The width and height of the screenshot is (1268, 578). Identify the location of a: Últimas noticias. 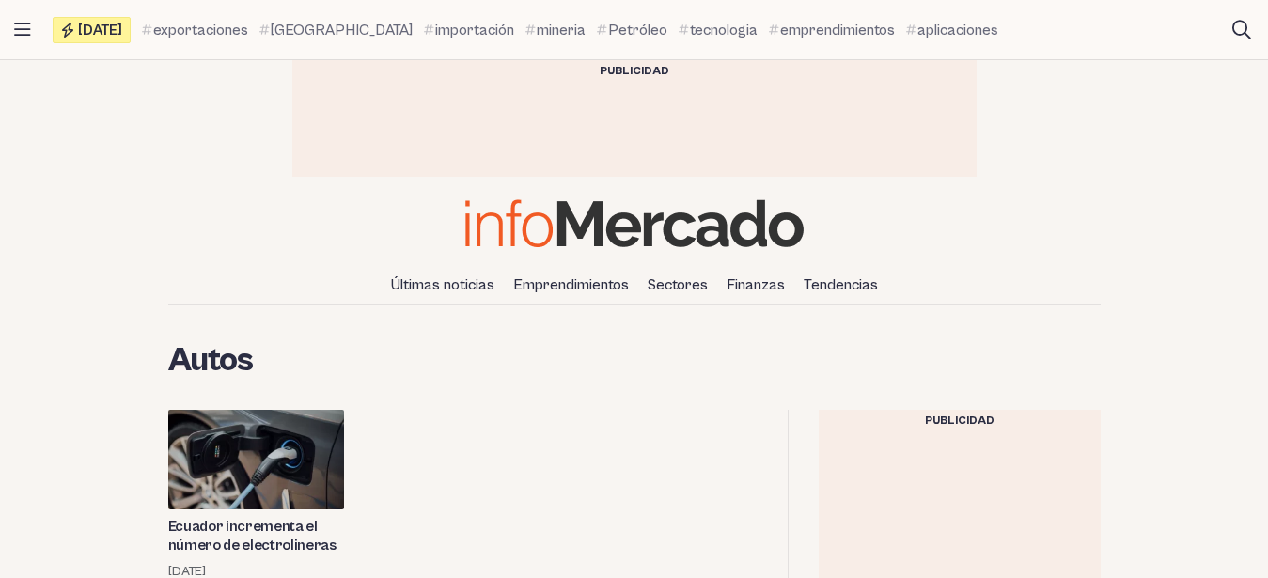
(443, 285).